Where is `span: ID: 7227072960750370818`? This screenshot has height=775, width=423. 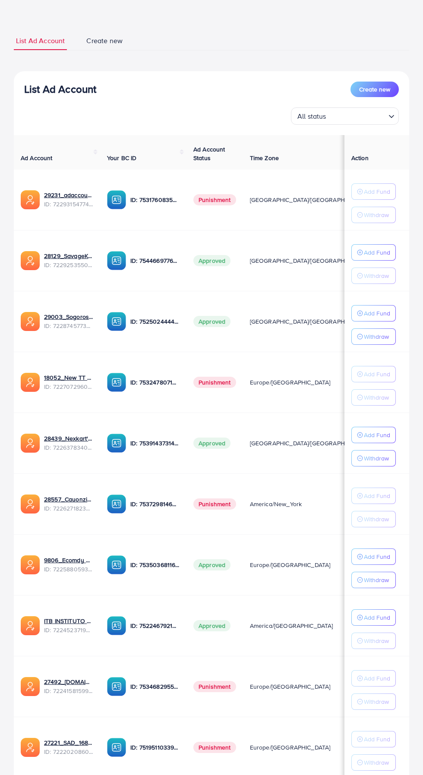 span: ID: 7227072960750370818 is located at coordinates (69, 387).